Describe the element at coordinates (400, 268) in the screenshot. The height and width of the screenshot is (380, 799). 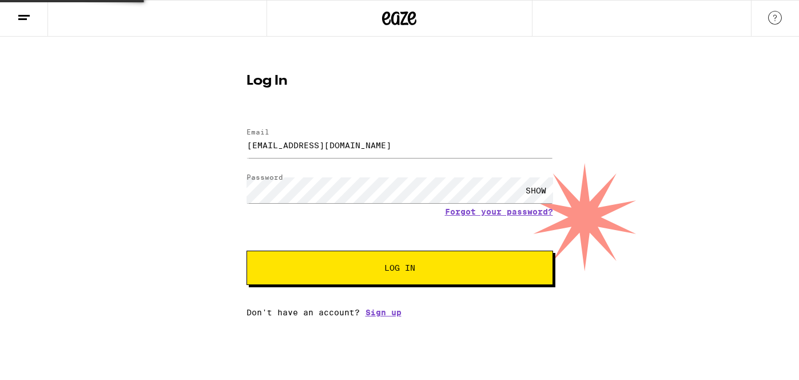
I see `span: Log In` at that location.